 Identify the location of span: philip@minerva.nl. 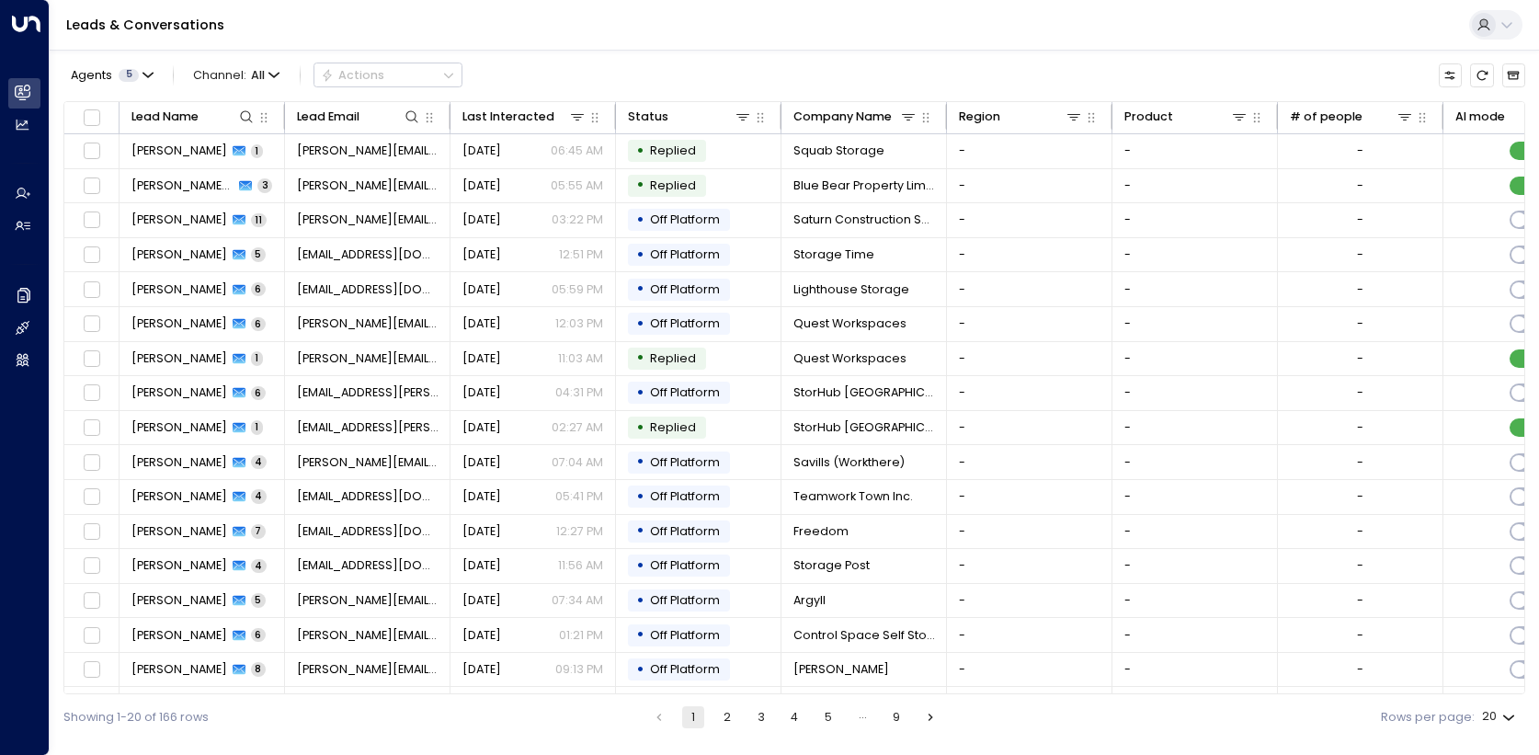
(368, 669).